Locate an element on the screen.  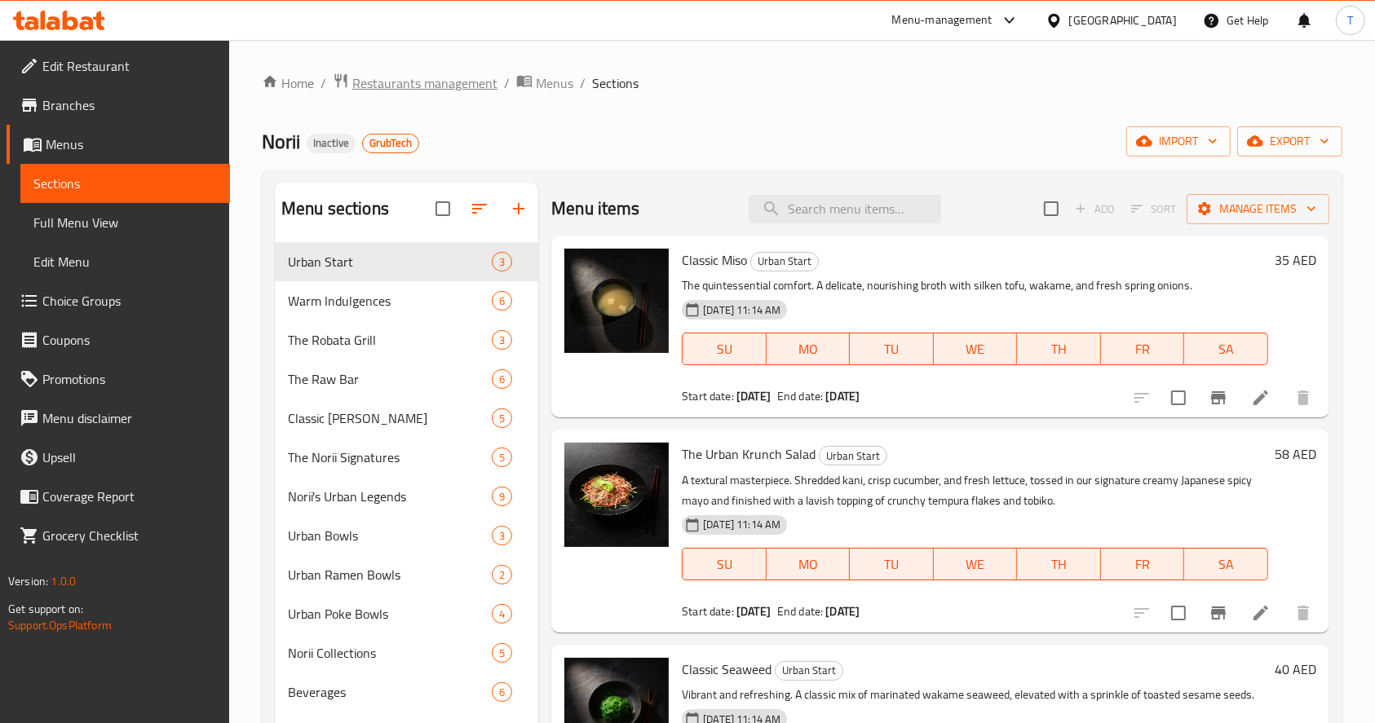
div: Norii Collections5 is located at coordinates (406, 653).